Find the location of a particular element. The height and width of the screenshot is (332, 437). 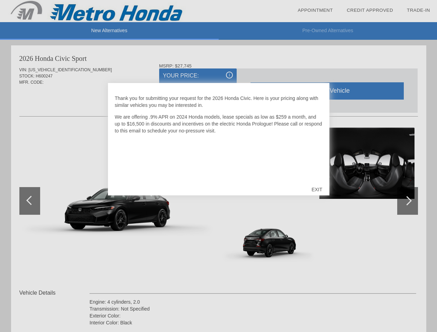

p: We are offering .9% APR on 2024 Honda models, lease specials as low as $259 a month, and up to $1... is located at coordinates (218, 124).